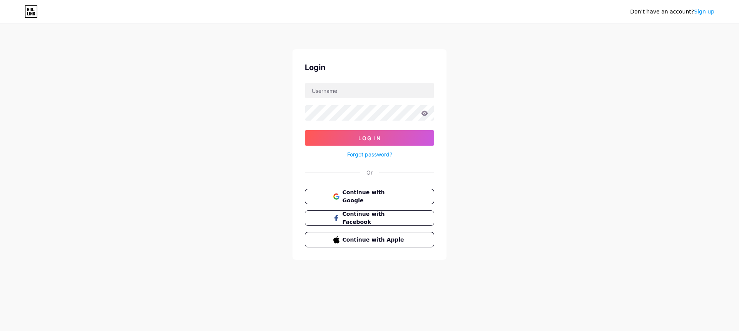  Describe the element at coordinates (370, 218) in the screenshot. I see `button: Continue with Facebook` at that location.